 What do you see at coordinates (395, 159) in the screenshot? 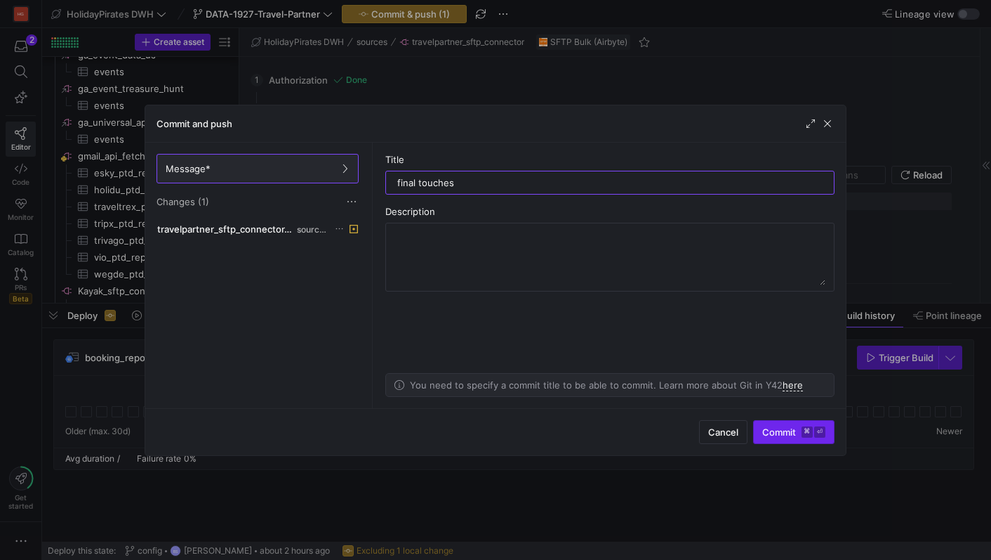
I see `span: Title` at bounding box center [395, 159].